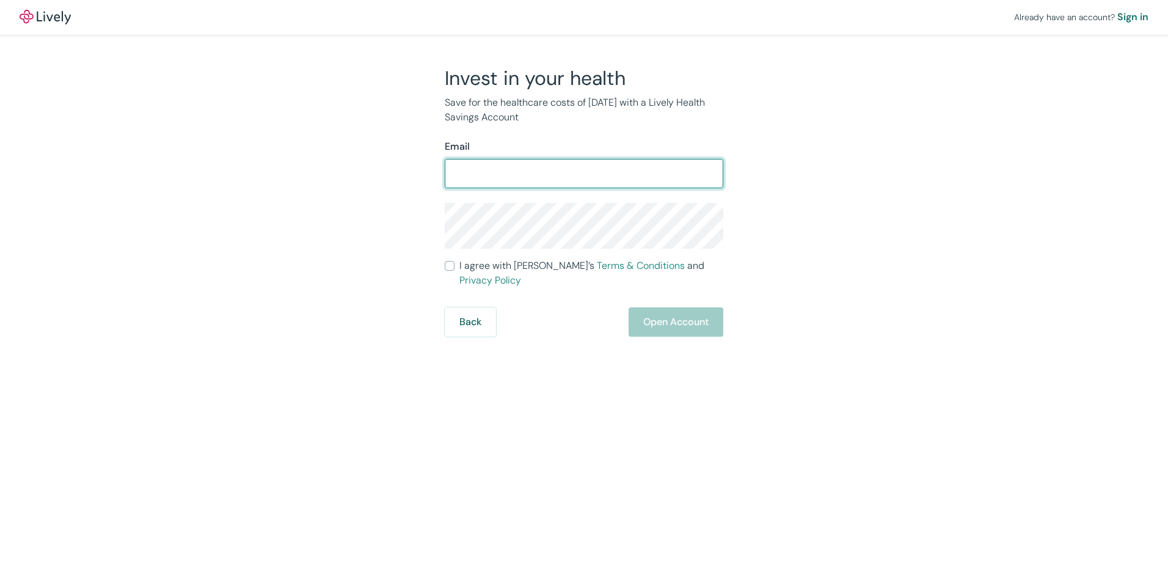 The height and width of the screenshot is (583, 1168). Describe the element at coordinates (641, 265) in the screenshot. I see `a: Terms & Conditions` at that location.